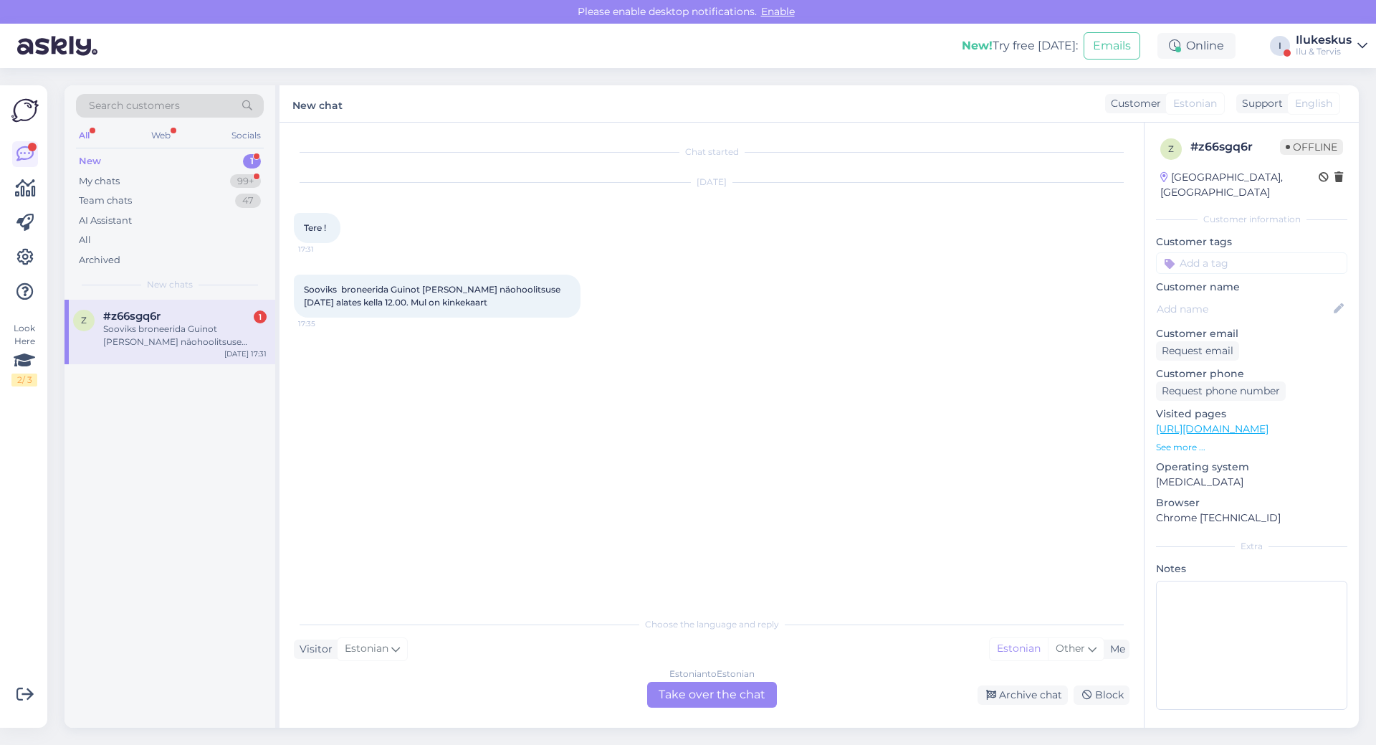 The image size is (1376, 745). What do you see at coordinates (712, 624) in the screenshot?
I see `div: Choose the language and reply` at bounding box center [712, 624].